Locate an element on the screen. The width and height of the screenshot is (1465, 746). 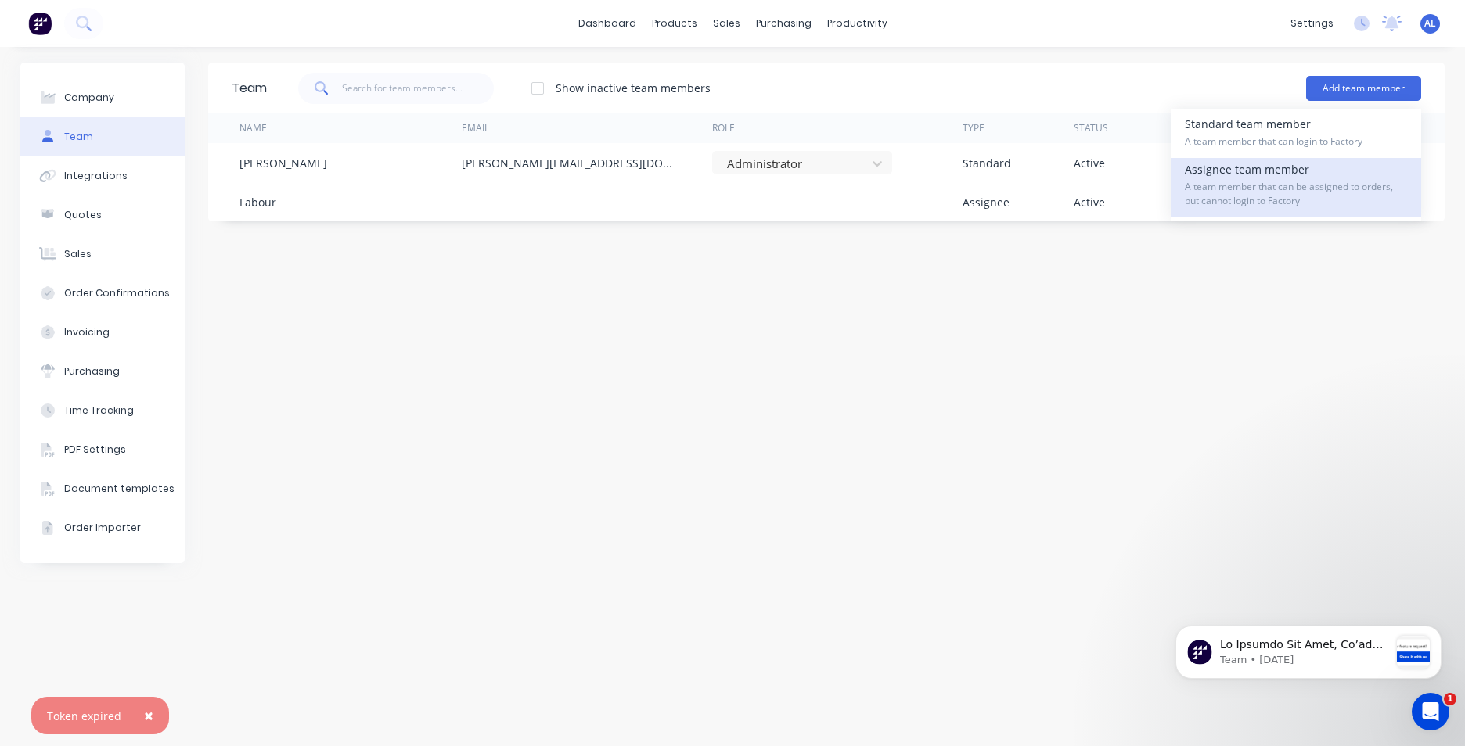
div: Show inactive team members is located at coordinates (633, 88).